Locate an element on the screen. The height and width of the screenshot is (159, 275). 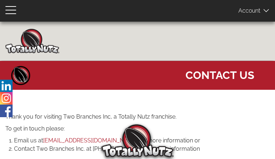
p: To get in touch please: is located at coordinates (137, 128).